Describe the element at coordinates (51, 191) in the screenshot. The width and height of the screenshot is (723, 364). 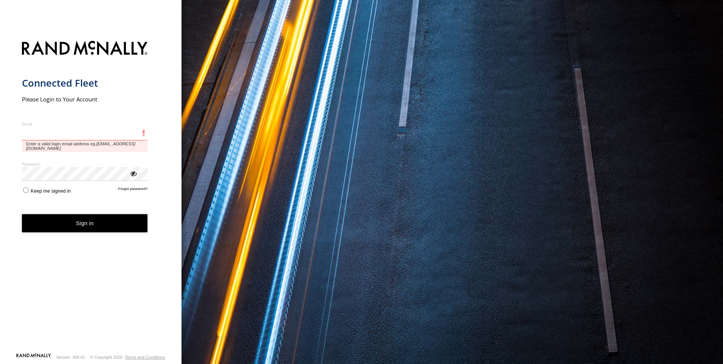
I see `span: Keep me signed in` at that location.